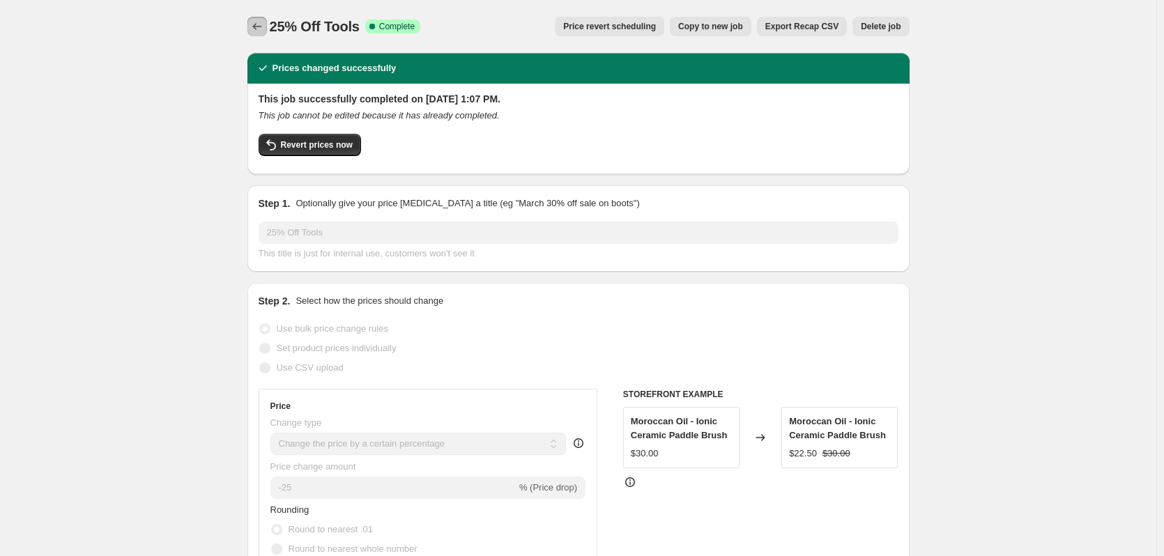 This screenshot has height=556, width=1164. Describe the element at coordinates (335, 68) in the screenshot. I see `h2: Prices changed successfully` at that location.